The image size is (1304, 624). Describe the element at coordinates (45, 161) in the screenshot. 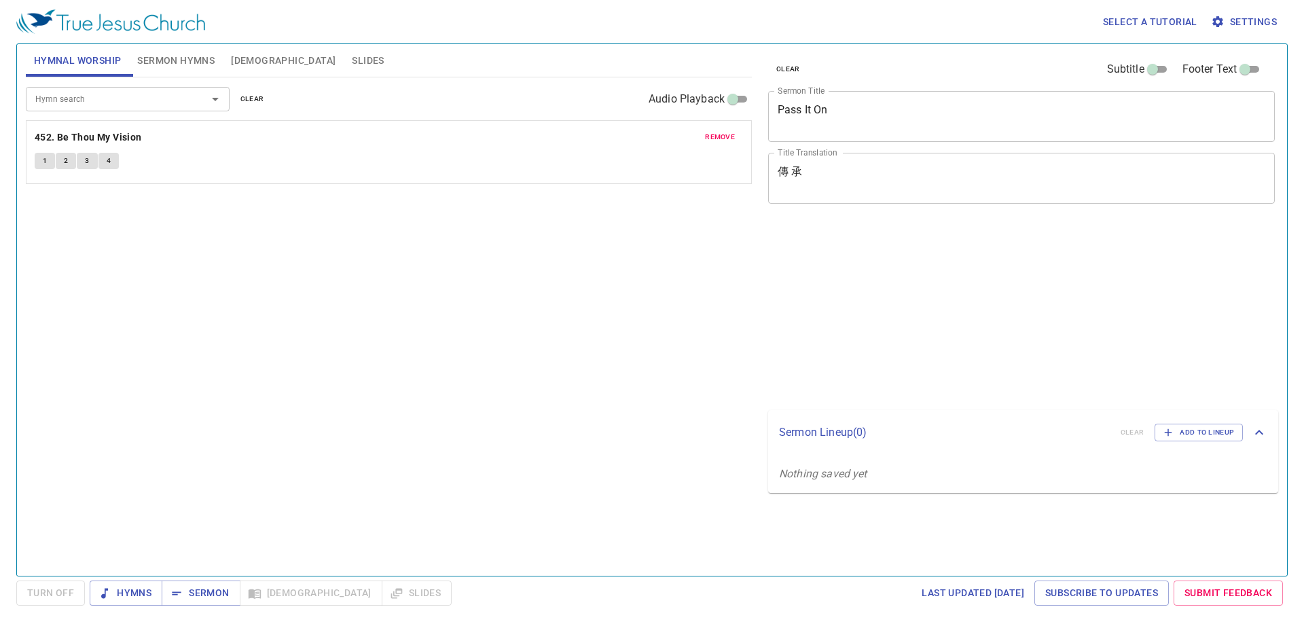

I see `span: 1` at that location.